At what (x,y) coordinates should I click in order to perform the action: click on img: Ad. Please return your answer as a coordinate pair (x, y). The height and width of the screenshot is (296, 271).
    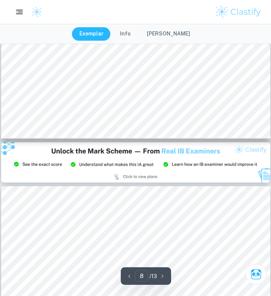
    Looking at the image, I should click on (136, 162).